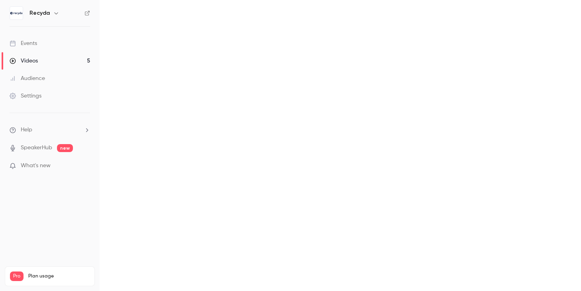 The height and width of the screenshot is (291, 581). Describe the element at coordinates (35, 166) in the screenshot. I see `span: What's new` at that location.